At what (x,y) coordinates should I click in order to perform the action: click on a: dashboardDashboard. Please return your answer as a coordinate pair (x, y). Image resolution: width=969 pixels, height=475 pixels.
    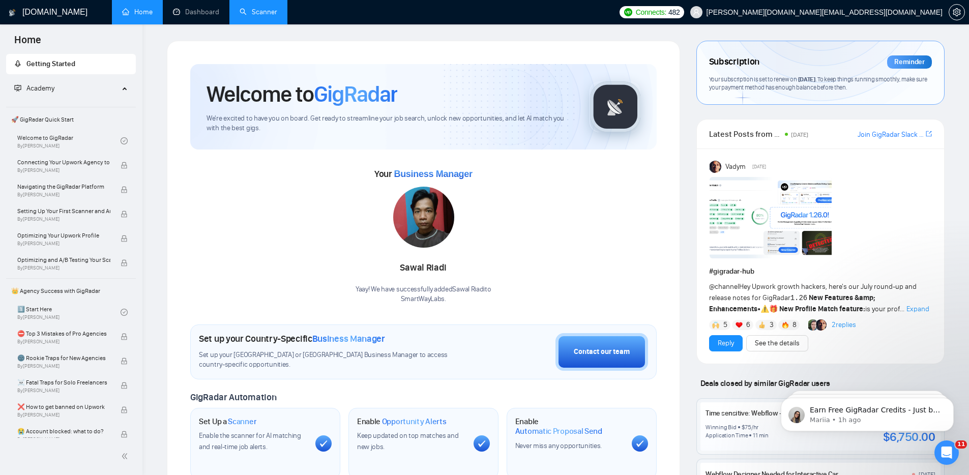
    Looking at the image, I should click on (196, 12).